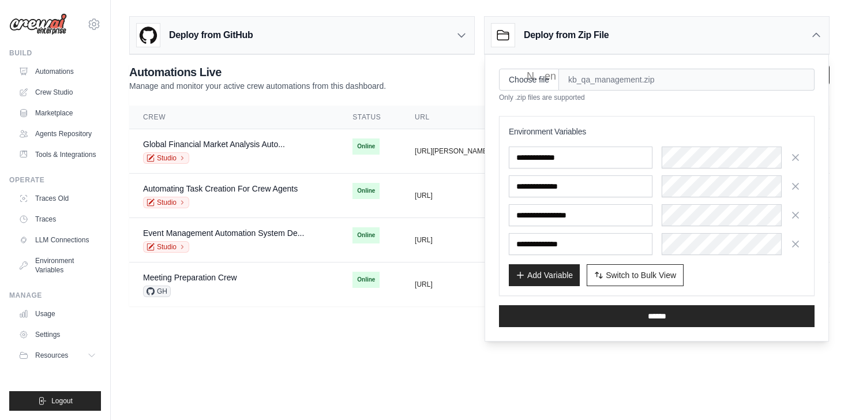 This screenshot has width=848, height=420. Describe the element at coordinates (220, 189) in the screenshot. I see `a: Automating Task Creation For Crew Agents` at that location.